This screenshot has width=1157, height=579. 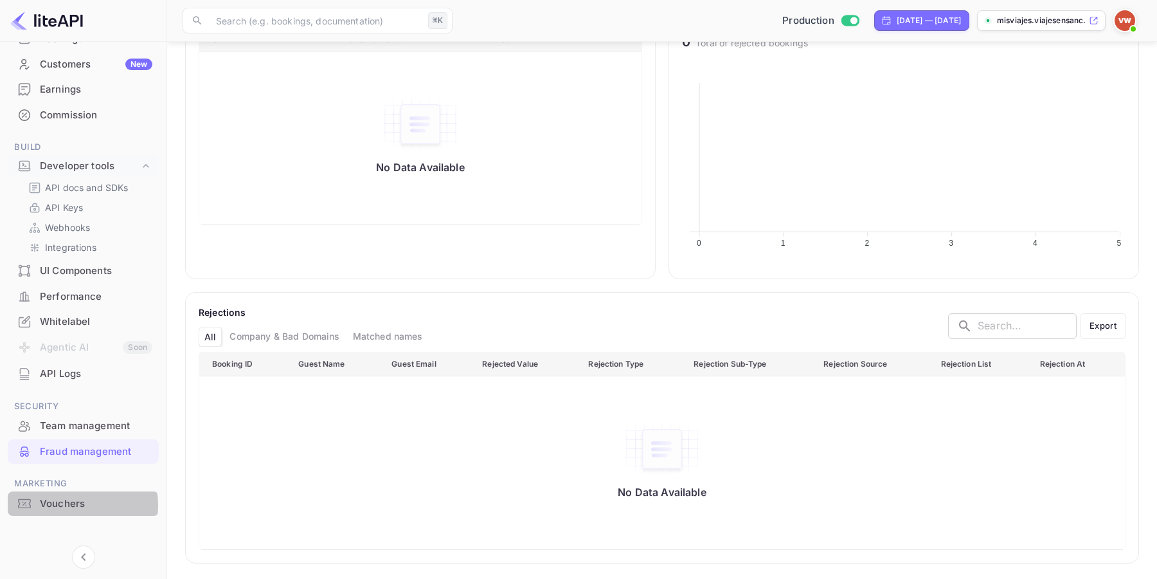 What do you see at coordinates (872, 363) in the screenshot?
I see `th: Rejection Source` at bounding box center [872, 363].